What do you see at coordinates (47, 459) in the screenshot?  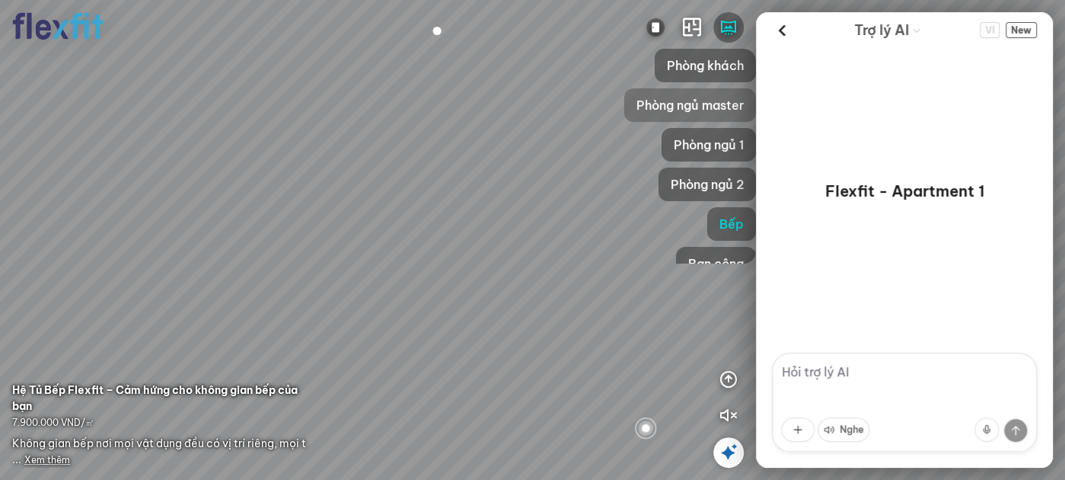 I see `span: Xem thêm` at bounding box center [47, 459].